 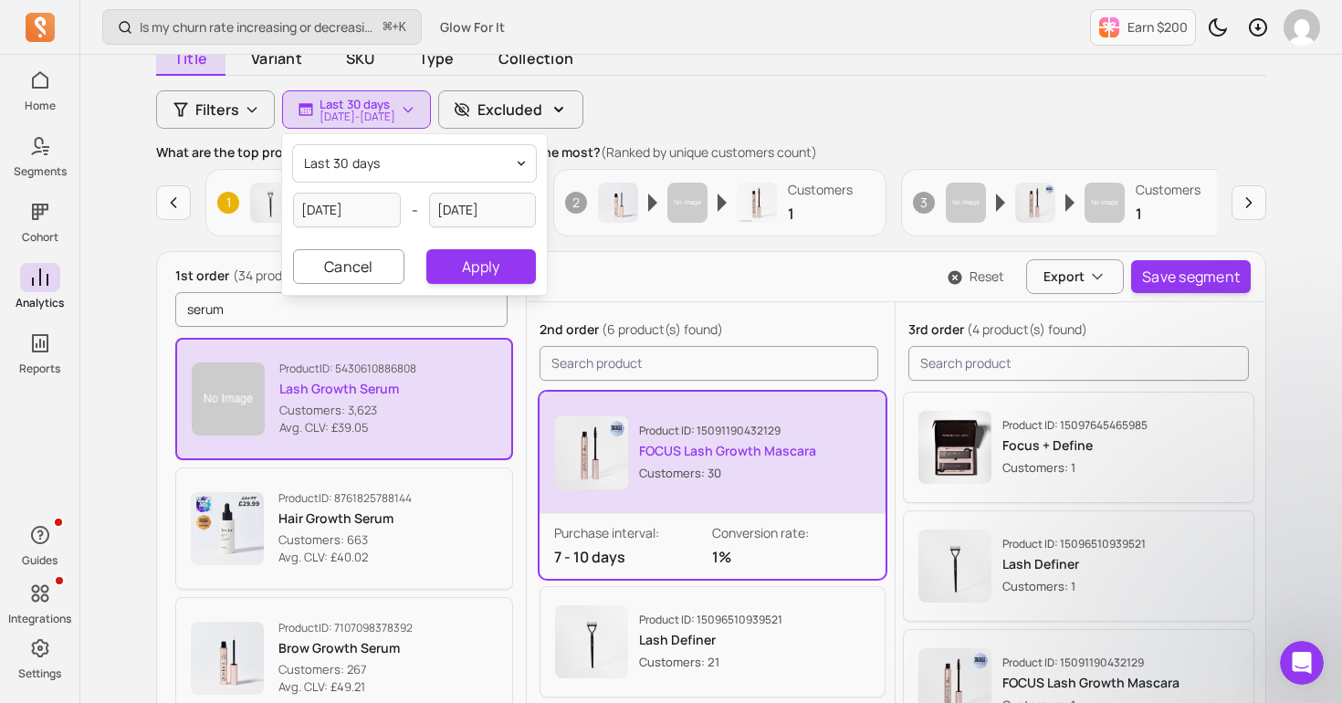 What do you see at coordinates (634, 533) in the screenshot?
I see `p: Purchase interval:` at bounding box center [634, 533].